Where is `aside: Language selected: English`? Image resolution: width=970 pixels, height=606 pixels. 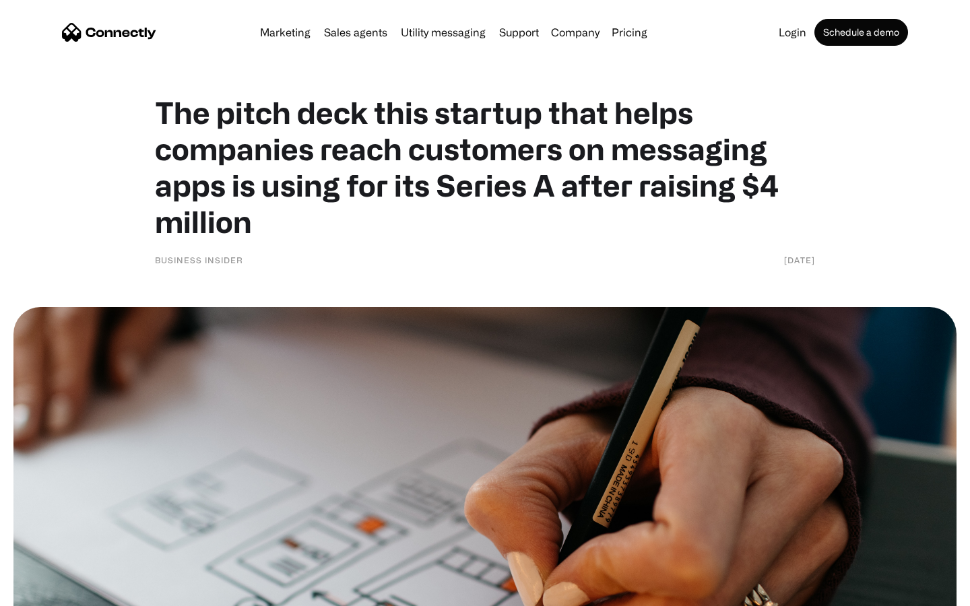 aside: Language selected: English is located at coordinates (47, 592).